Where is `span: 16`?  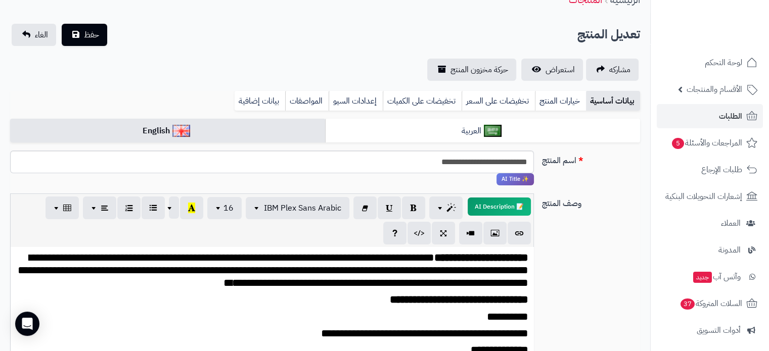
span: 16 is located at coordinates (228, 208).